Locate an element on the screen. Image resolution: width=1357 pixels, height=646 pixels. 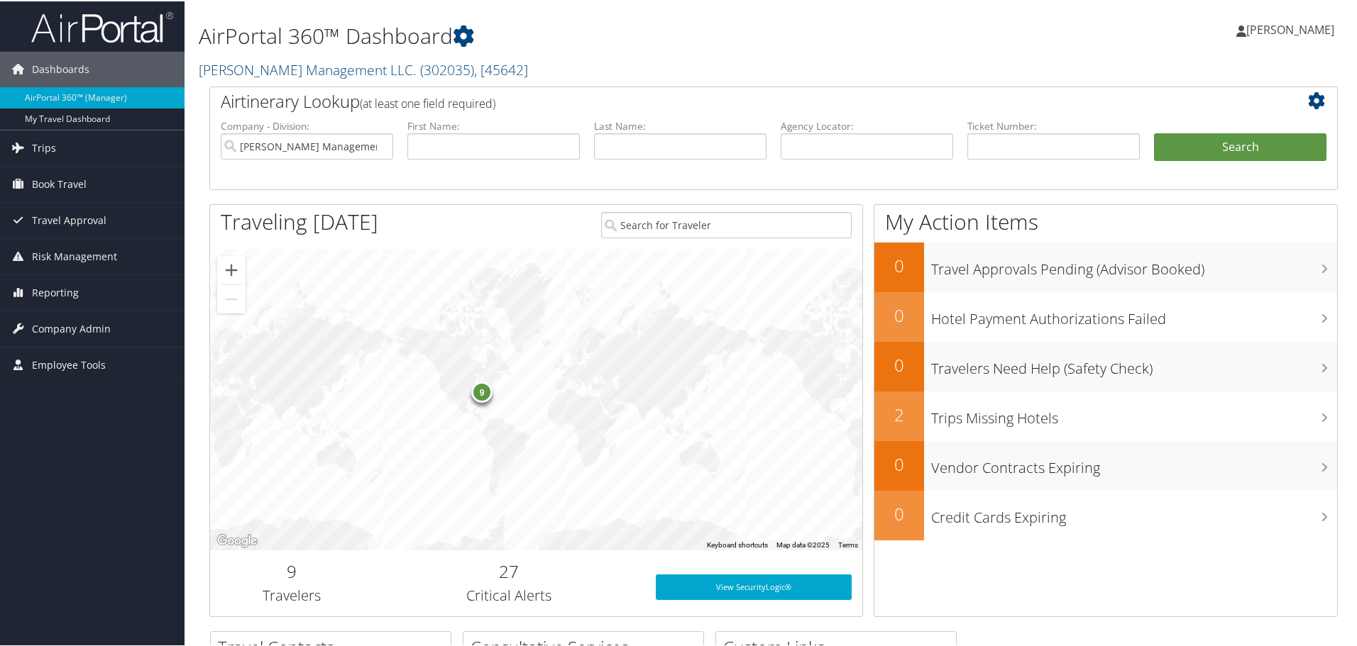
h2: 27 is located at coordinates (509, 571).